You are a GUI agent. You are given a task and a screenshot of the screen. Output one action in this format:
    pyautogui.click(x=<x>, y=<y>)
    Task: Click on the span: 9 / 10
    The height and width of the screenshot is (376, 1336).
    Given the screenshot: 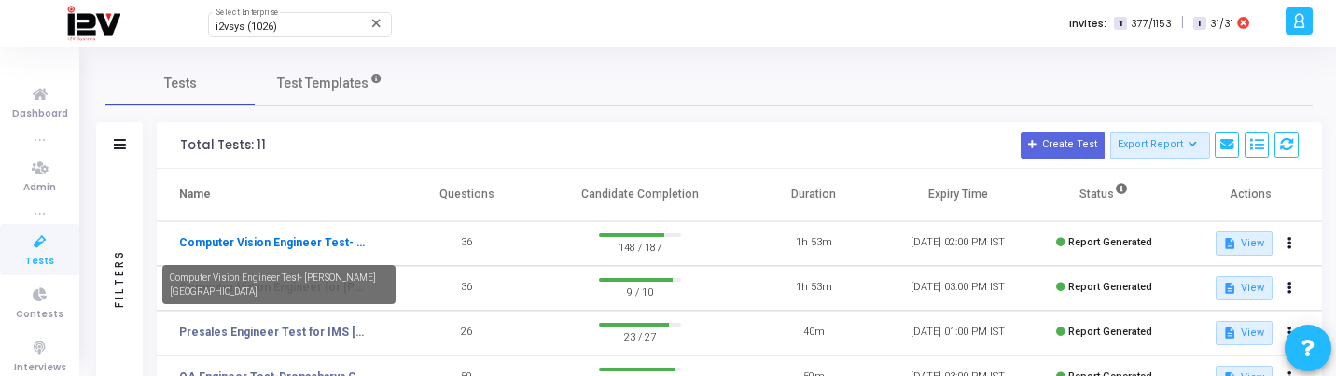 What is the action you would take?
    pyautogui.click(x=640, y=291)
    